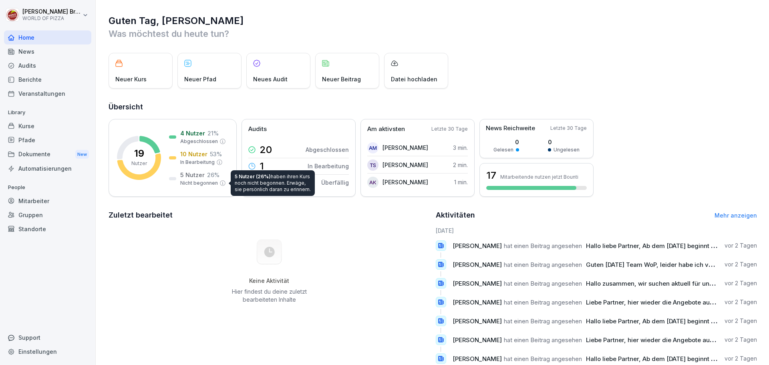 Image resolution: width=769 pixels, height=365 pixels. Describe the element at coordinates (48, 93) in the screenshot. I see `a: Veranstaltungen` at that location.